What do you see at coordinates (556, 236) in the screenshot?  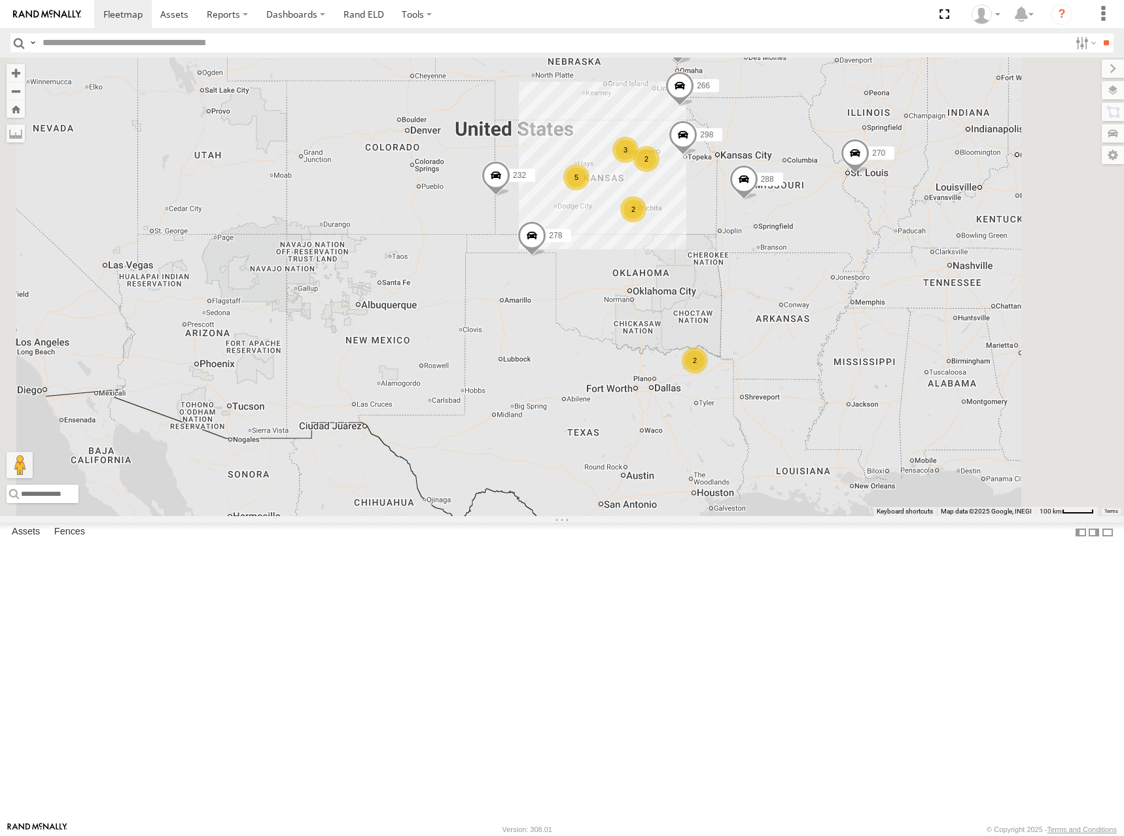 I see `span: 278` at bounding box center [556, 236].